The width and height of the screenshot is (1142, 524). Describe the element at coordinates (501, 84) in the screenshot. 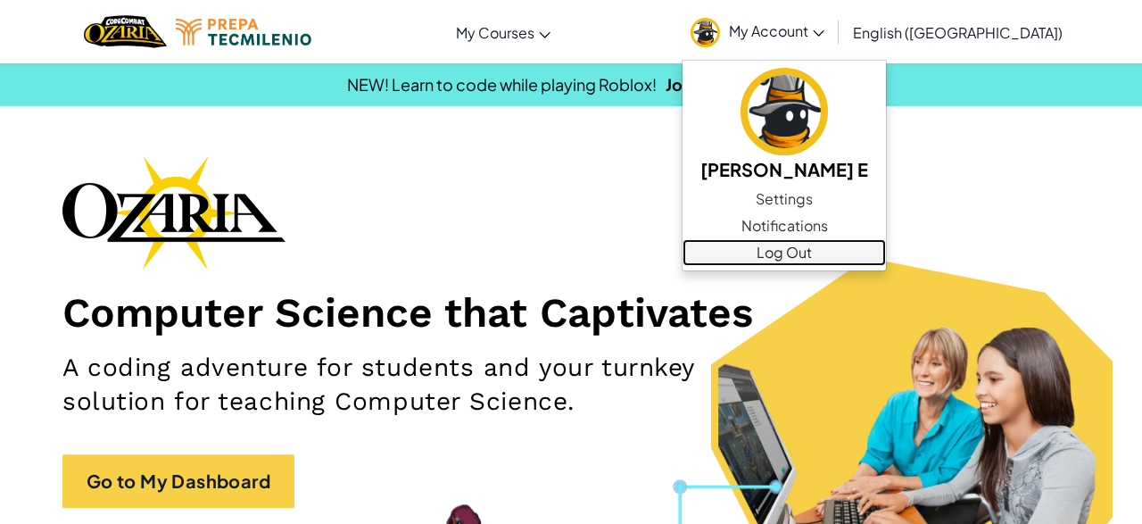

I see `span: NEW! Learn to code while playing Roblox!` at that location.